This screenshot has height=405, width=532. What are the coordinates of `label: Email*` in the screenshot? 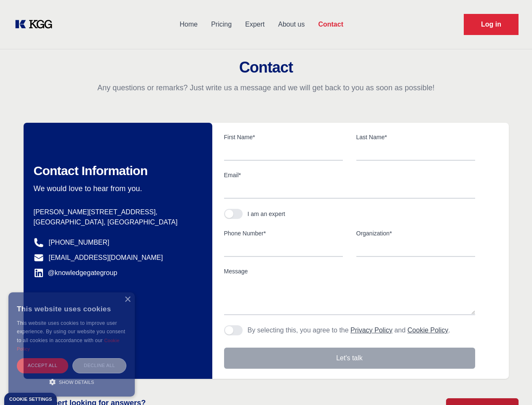 It's located at (350, 175).